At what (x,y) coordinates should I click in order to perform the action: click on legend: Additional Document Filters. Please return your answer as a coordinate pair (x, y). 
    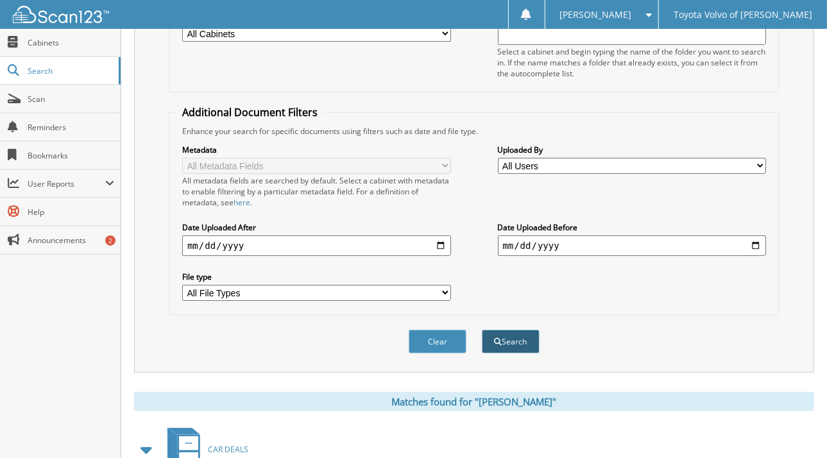
    Looking at the image, I should click on (250, 112).